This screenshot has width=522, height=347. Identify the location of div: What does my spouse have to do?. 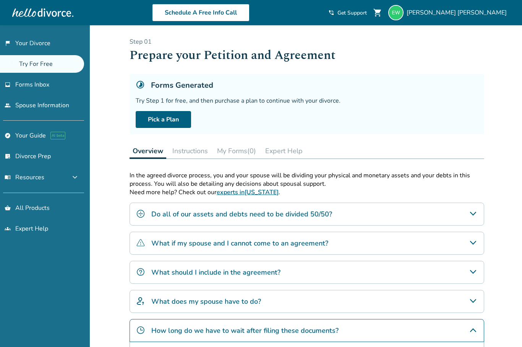
(307, 301).